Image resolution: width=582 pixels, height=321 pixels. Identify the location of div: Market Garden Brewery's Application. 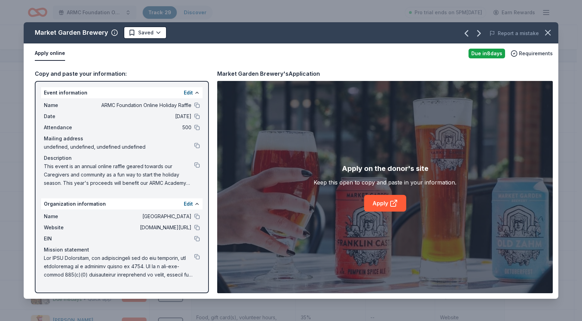
(268, 74).